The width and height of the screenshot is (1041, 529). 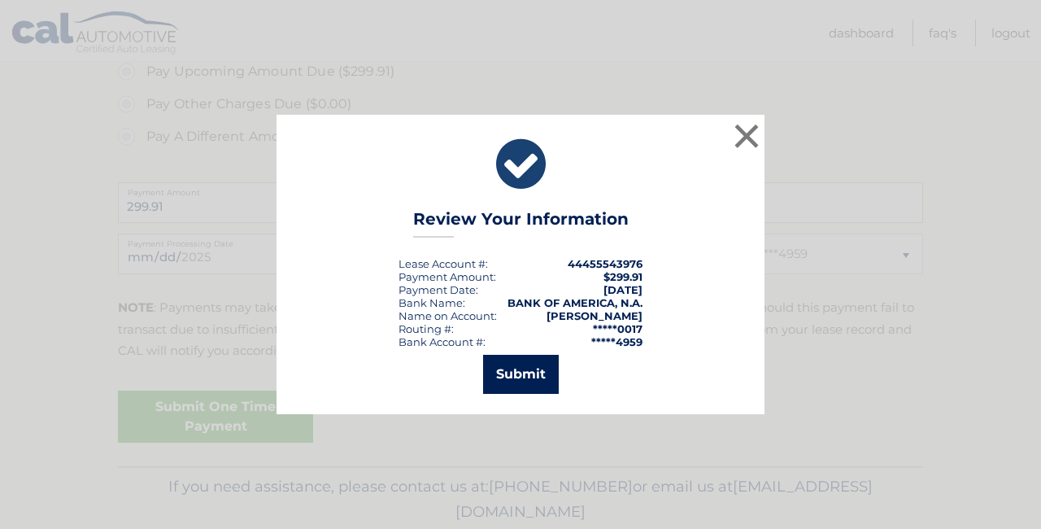 What do you see at coordinates (447, 316) in the screenshot?
I see `div: Name on Account:` at bounding box center [447, 316].